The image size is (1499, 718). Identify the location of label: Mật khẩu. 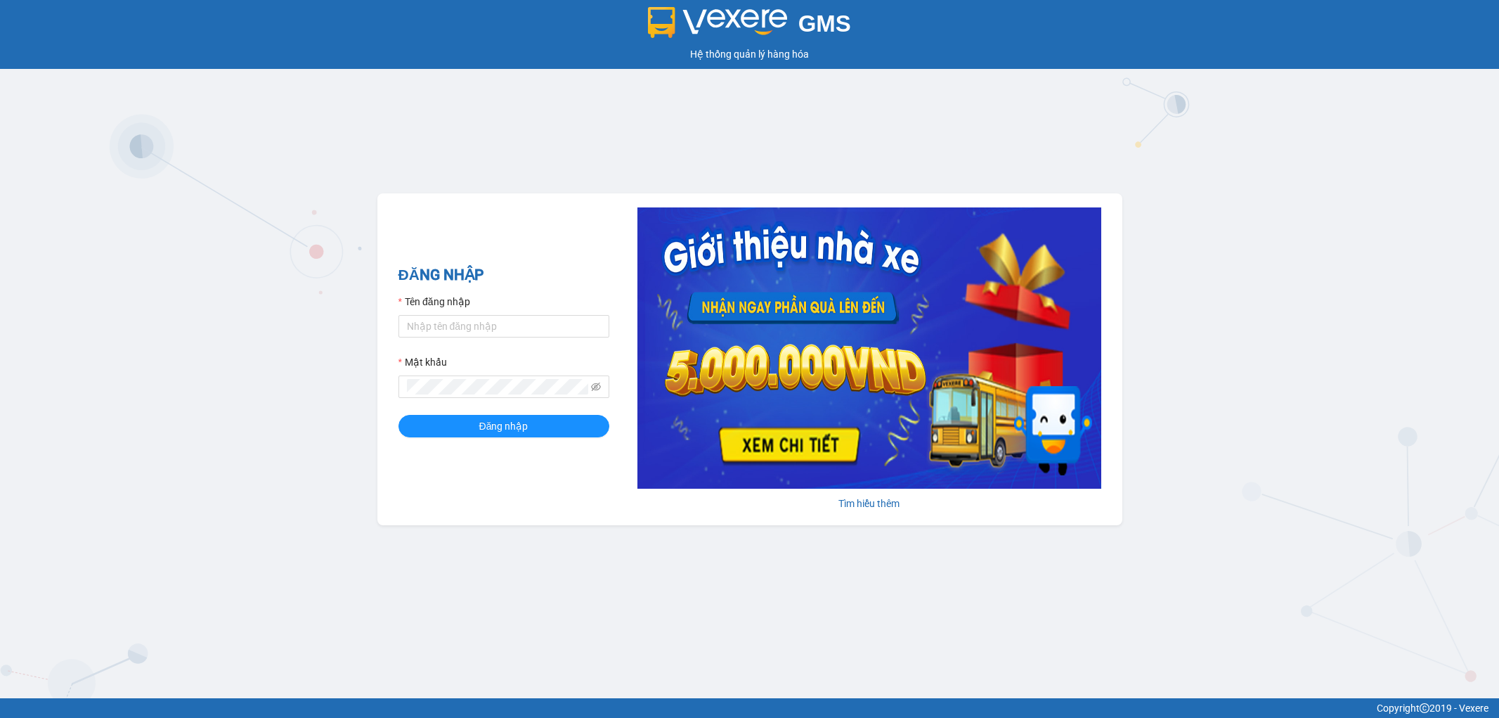
(422, 362).